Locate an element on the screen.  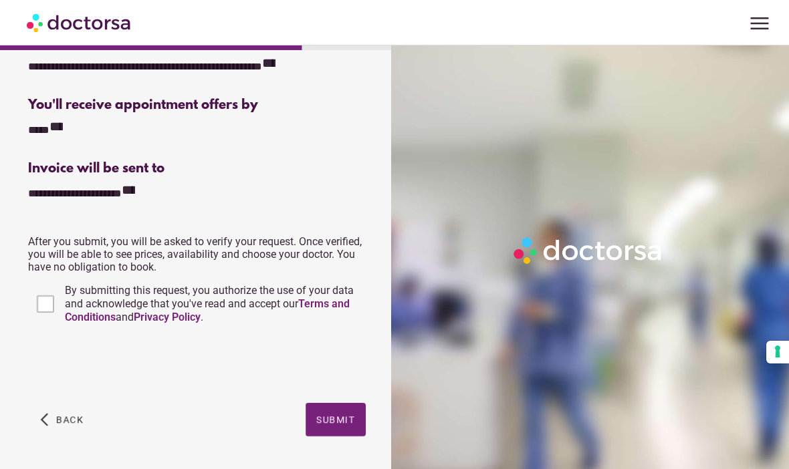
span: By submitting this request, you authorize the use of your data and acknowledge that you've read a... is located at coordinates (209, 303).